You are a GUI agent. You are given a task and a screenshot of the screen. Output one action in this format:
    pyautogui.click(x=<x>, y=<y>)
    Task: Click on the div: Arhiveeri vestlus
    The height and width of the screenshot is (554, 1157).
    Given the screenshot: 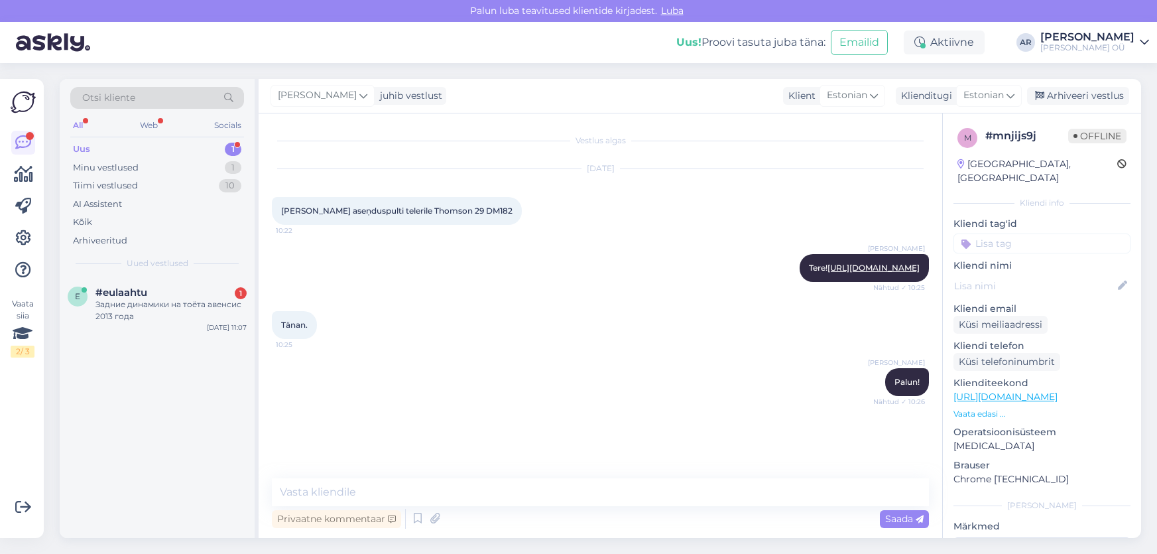 What is the action you would take?
    pyautogui.click(x=1078, y=96)
    